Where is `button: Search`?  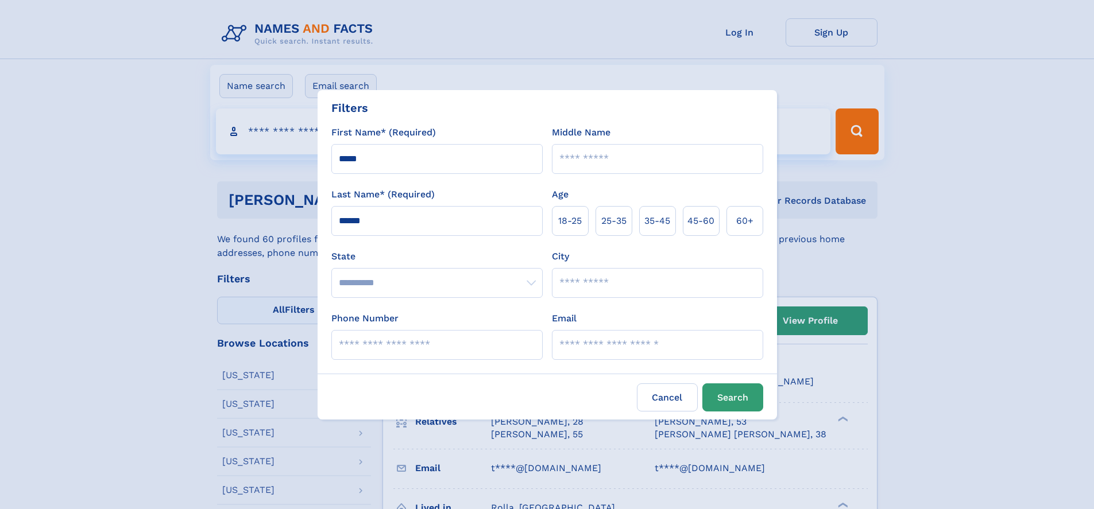 button: Search is located at coordinates (733, 397).